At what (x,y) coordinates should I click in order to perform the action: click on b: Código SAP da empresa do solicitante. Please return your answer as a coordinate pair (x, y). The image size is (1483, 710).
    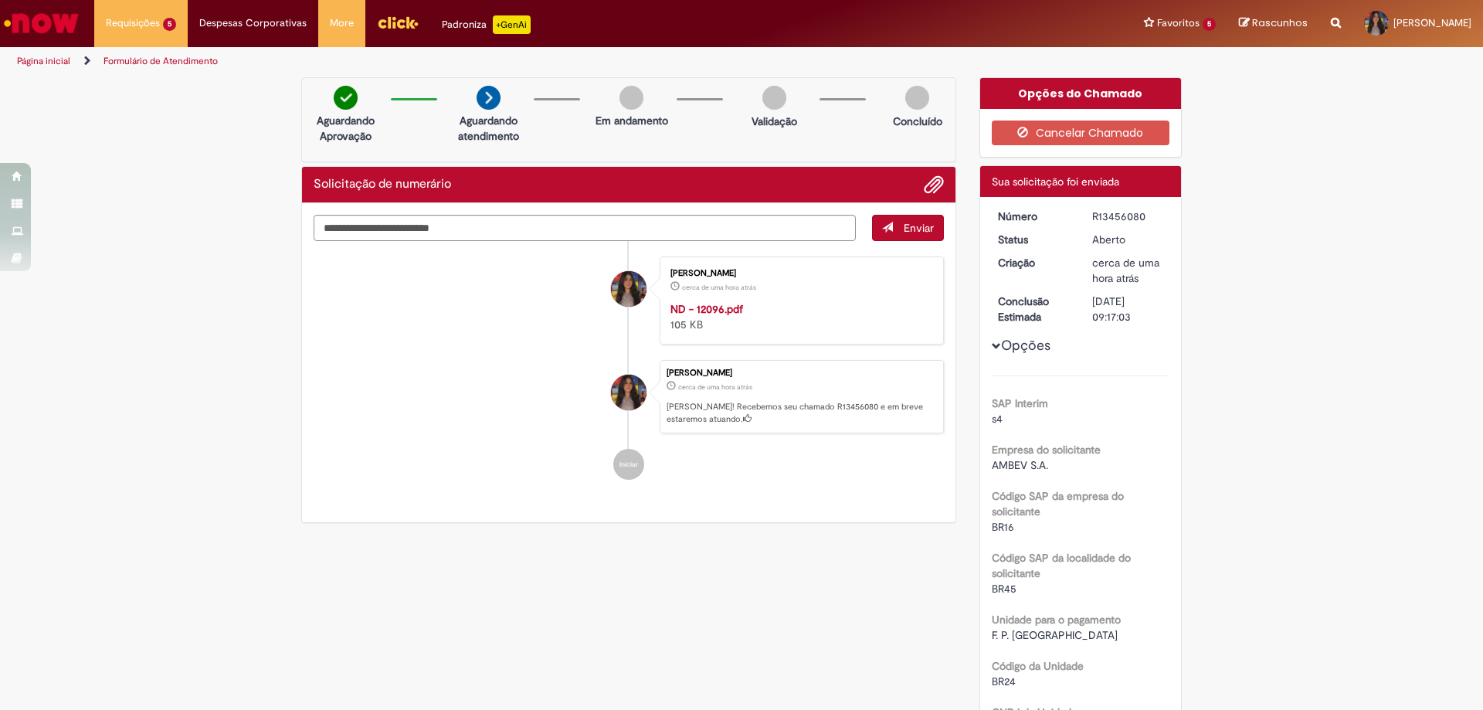
    Looking at the image, I should click on (1057, 504).